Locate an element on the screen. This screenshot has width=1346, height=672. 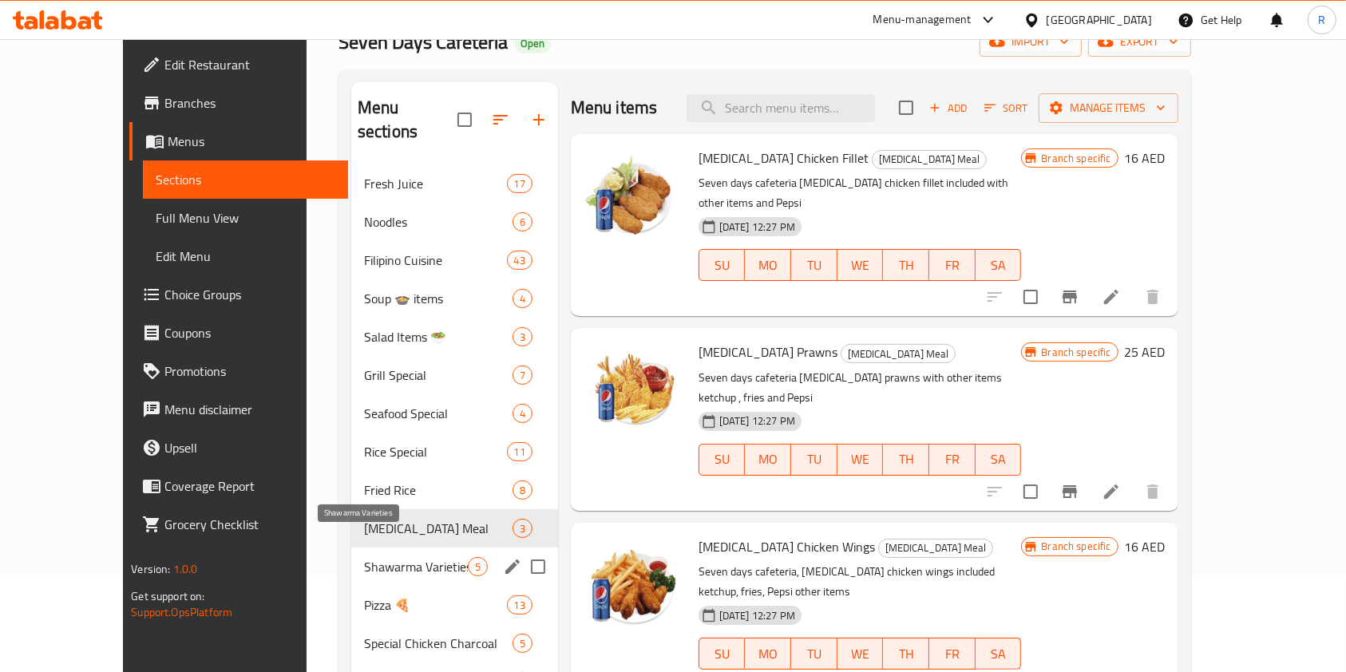
div: Fresh Juice is located at coordinates (435, 184).